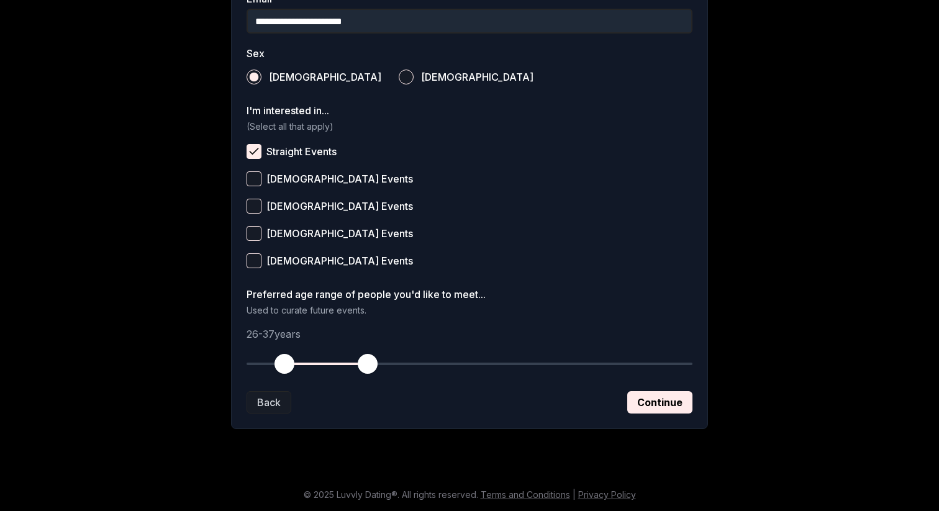 The image size is (939, 511). I want to click on span: Straight Events, so click(301, 152).